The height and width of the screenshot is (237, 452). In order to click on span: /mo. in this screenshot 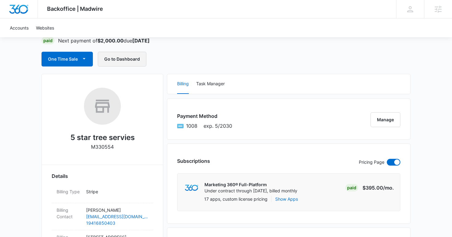, I will do `click(388, 188)`.